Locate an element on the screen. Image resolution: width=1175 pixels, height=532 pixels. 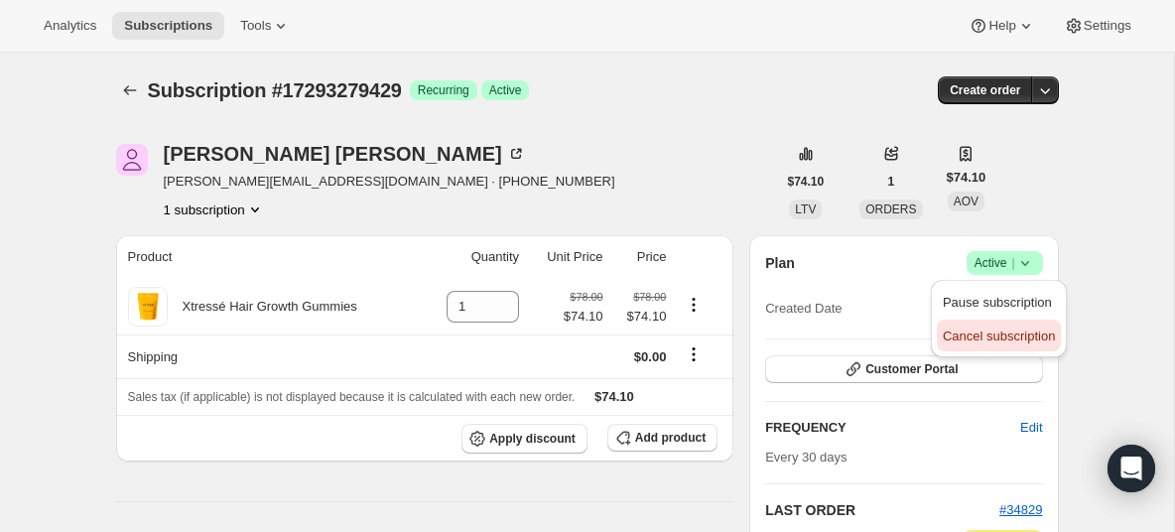
span: $0.00 is located at coordinates (650, 356).